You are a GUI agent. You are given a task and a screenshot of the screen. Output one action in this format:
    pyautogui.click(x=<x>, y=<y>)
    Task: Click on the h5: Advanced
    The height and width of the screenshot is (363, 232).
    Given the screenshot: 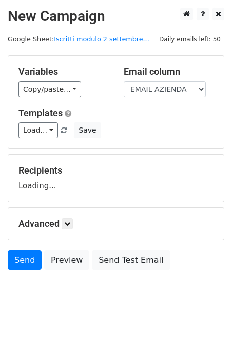 What is the action you would take?
    pyautogui.click(x=116, y=224)
    